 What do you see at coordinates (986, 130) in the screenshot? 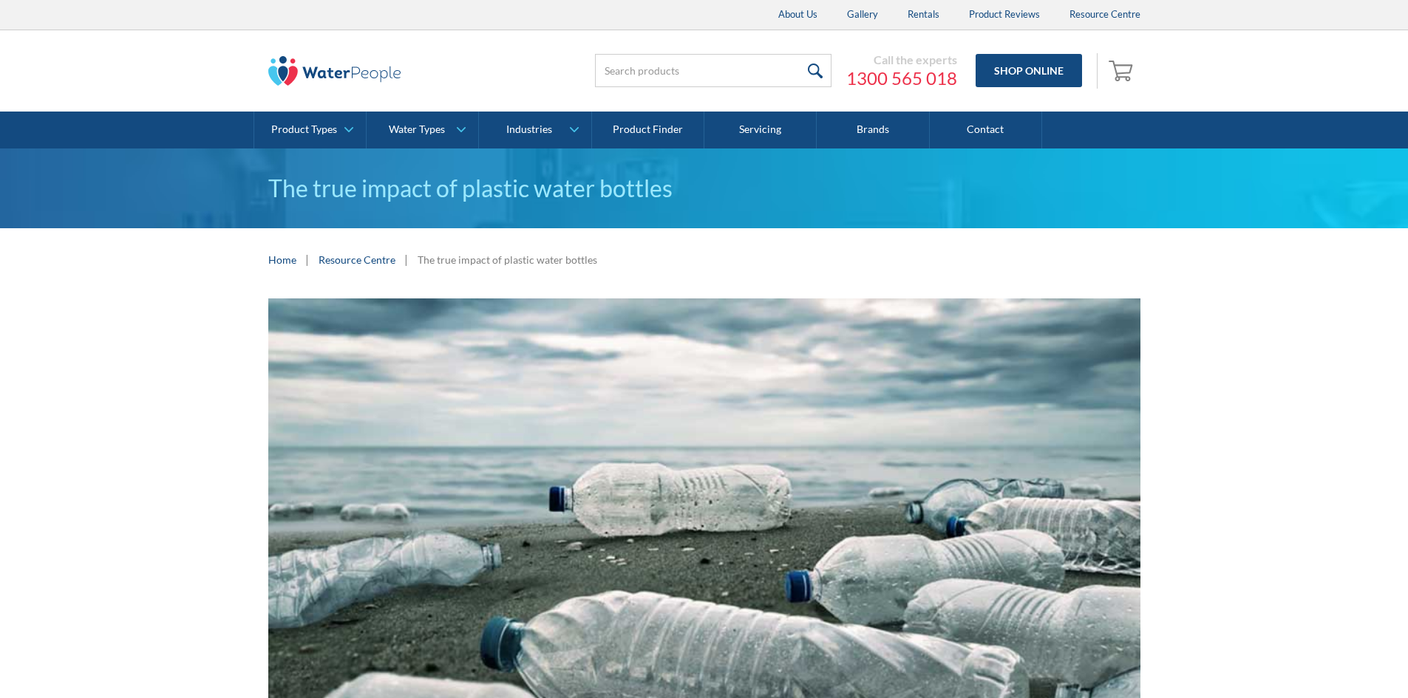
I see `a: Contact` at bounding box center [986, 130].